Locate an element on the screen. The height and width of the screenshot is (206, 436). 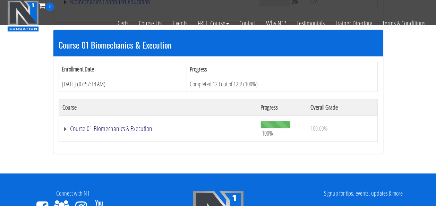
a: Contact is located at coordinates (247, 23).